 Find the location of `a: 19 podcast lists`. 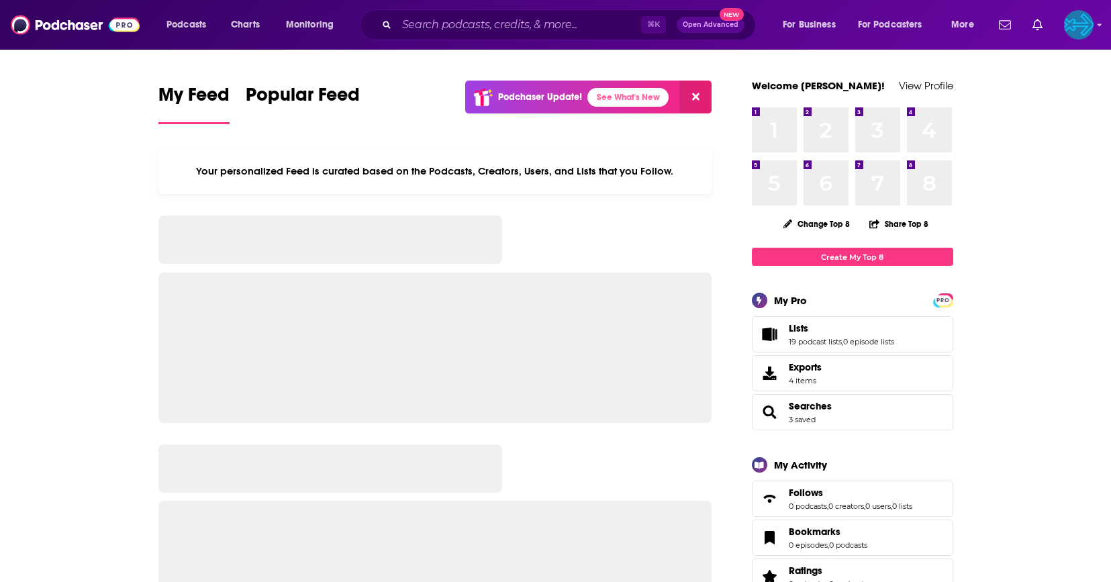

a: 19 podcast lists is located at coordinates (815, 342).